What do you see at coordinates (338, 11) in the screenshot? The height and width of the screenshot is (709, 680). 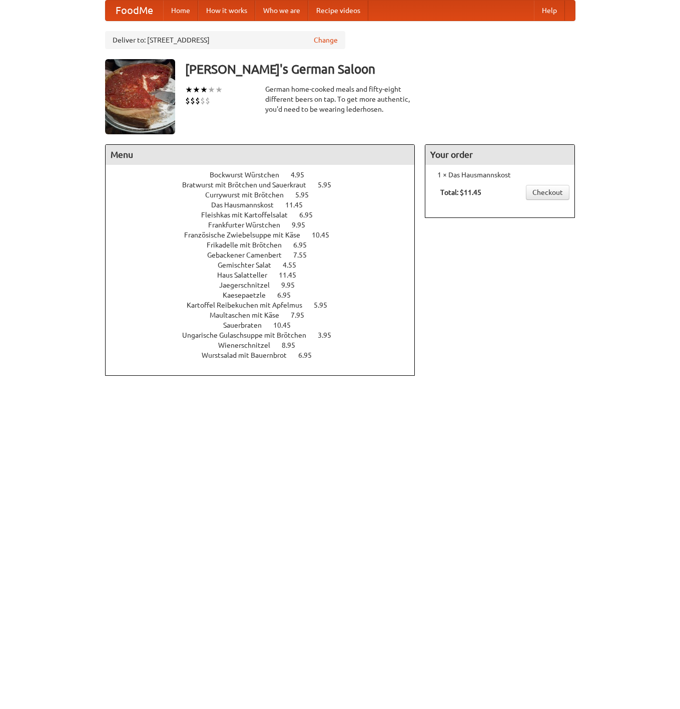 I see `a: Recipe videos` at bounding box center [338, 11].